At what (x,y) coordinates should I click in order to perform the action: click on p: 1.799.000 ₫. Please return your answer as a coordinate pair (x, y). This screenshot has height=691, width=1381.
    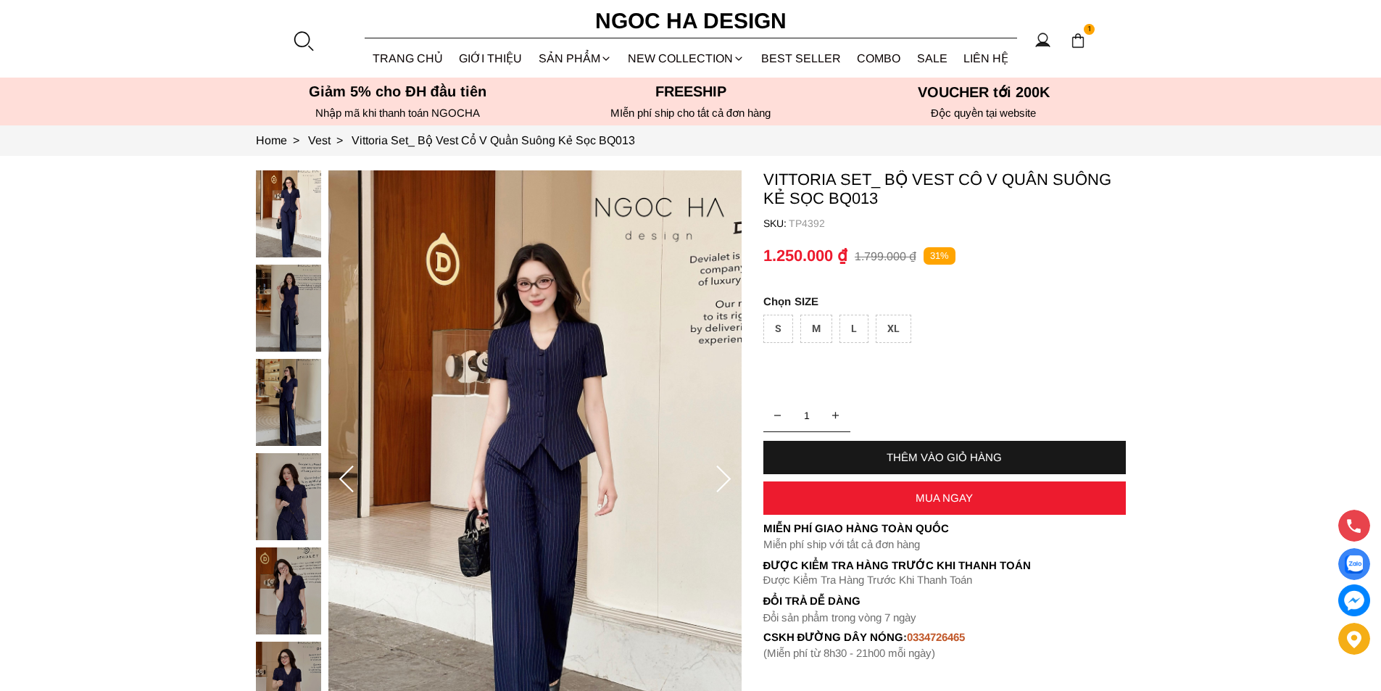
    Looking at the image, I should click on (885, 256).